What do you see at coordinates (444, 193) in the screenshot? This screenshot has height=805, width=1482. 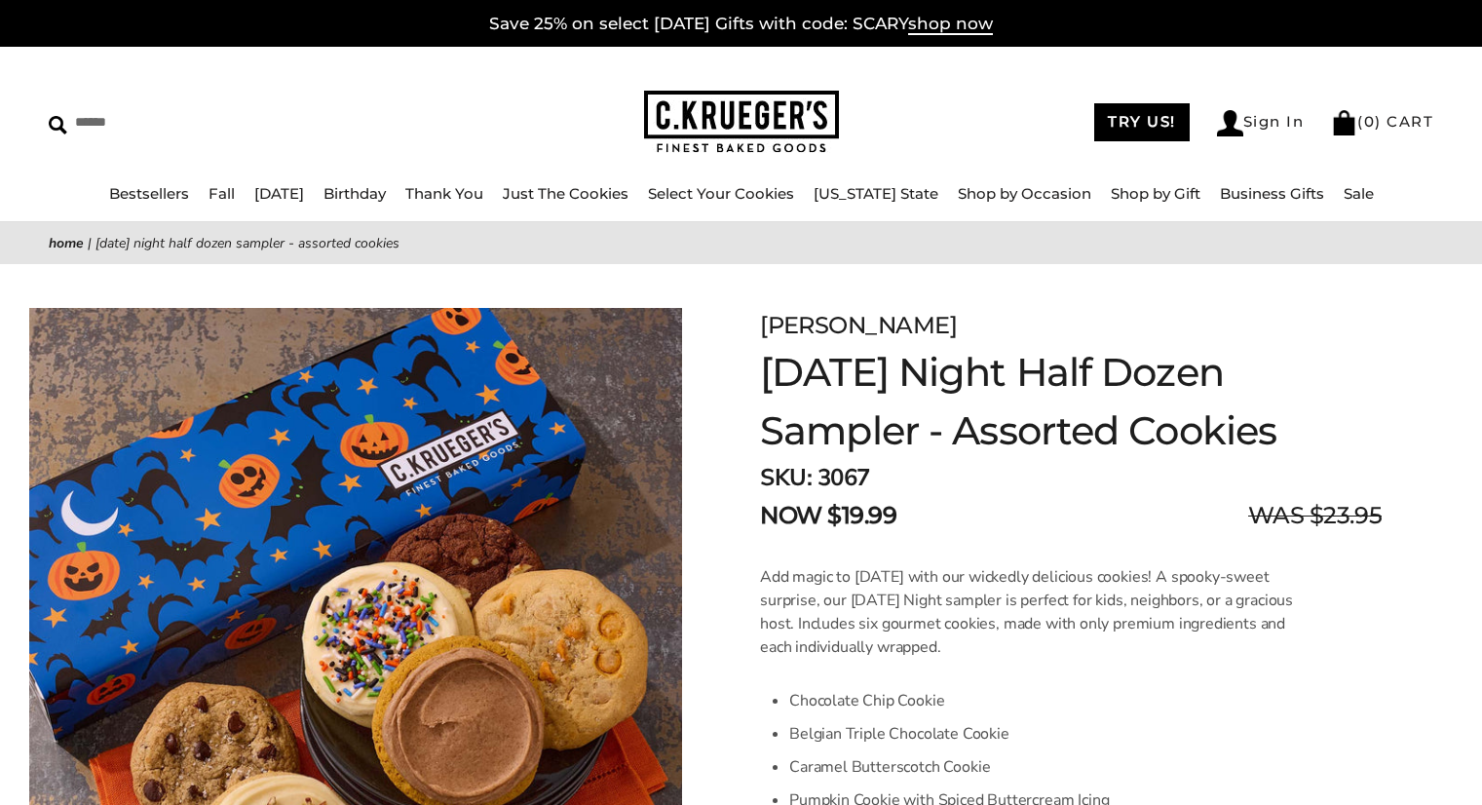 I see `a: Thank You` at bounding box center [444, 193].